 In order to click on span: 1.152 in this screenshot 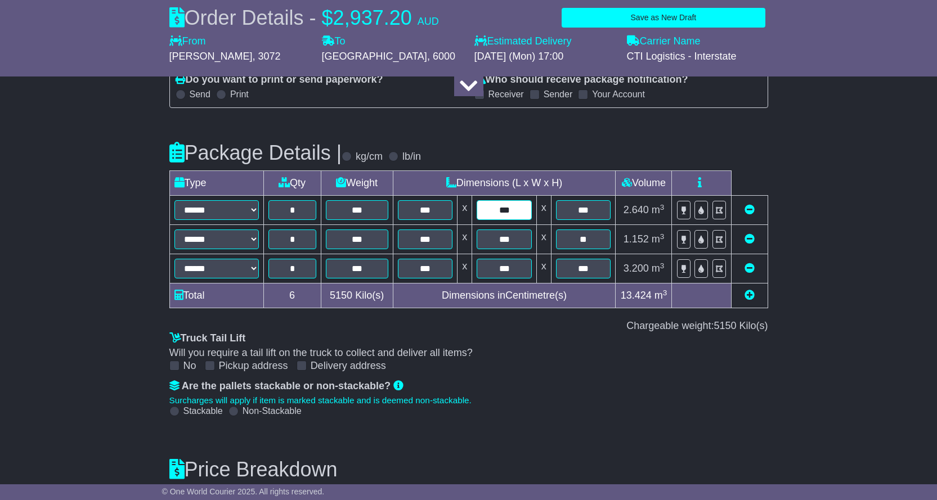, I will do `click(636, 239)`.